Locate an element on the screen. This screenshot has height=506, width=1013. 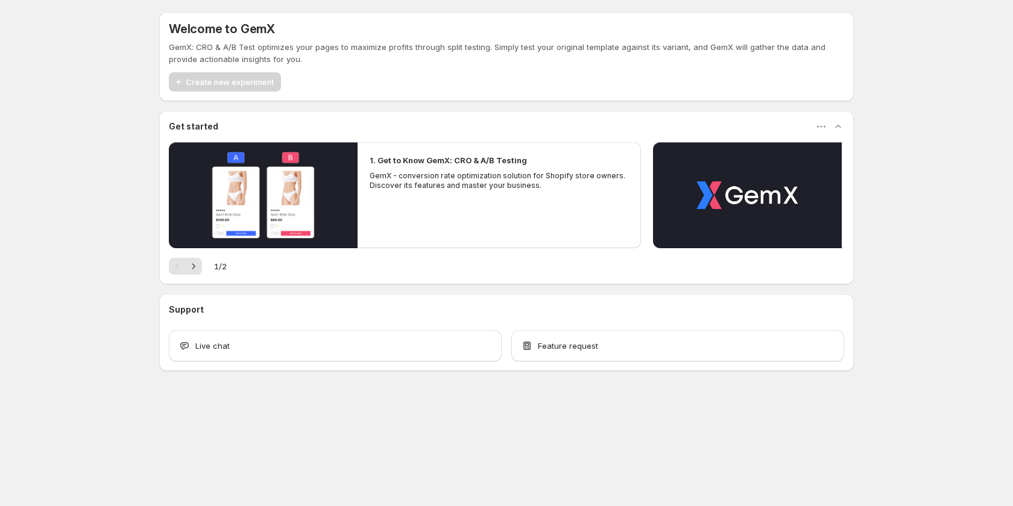
p: GemX: CRO & A/B Test optimizes your pages to maximize profits through split testing. Simply test ... is located at coordinates (506, 53).